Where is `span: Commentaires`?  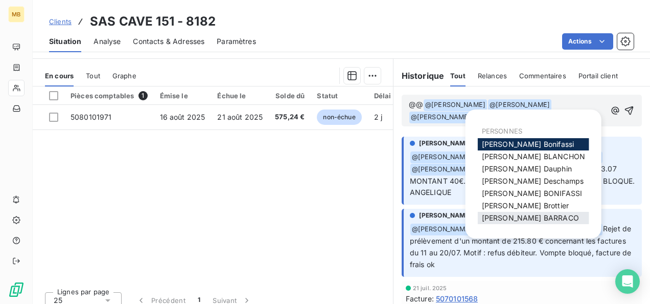 span: Commentaires is located at coordinates (543, 76).